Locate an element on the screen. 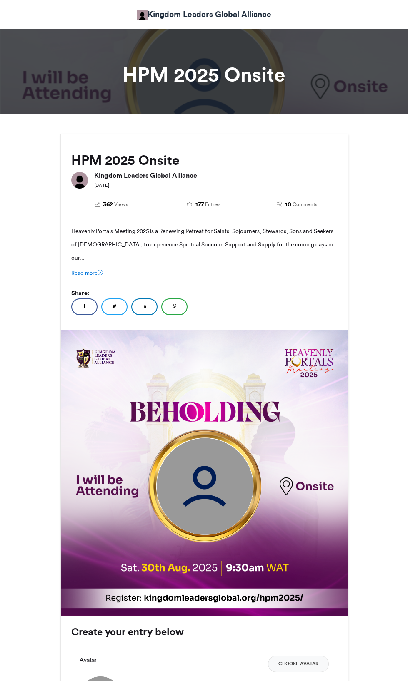 The height and width of the screenshot is (681, 408). button: Choose Avatar is located at coordinates (298, 664).